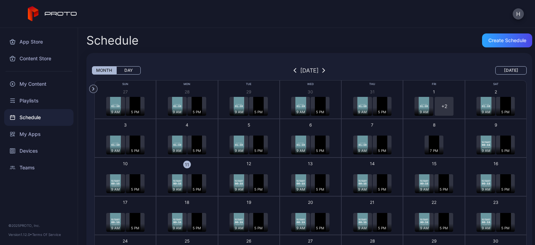 The image size is (535, 245). What do you see at coordinates (249, 84) in the screenshot?
I see `div: Tue` at bounding box center [249, 84].